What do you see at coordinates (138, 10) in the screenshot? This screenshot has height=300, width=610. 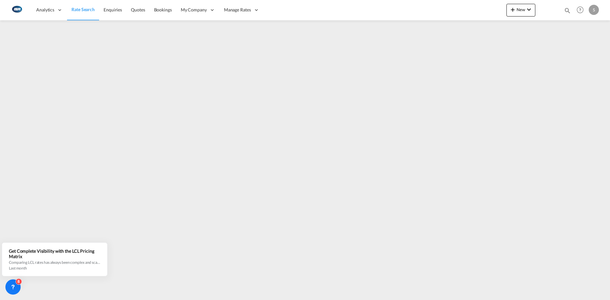 I see `span: Quotes` at bounding box center [138, 10].